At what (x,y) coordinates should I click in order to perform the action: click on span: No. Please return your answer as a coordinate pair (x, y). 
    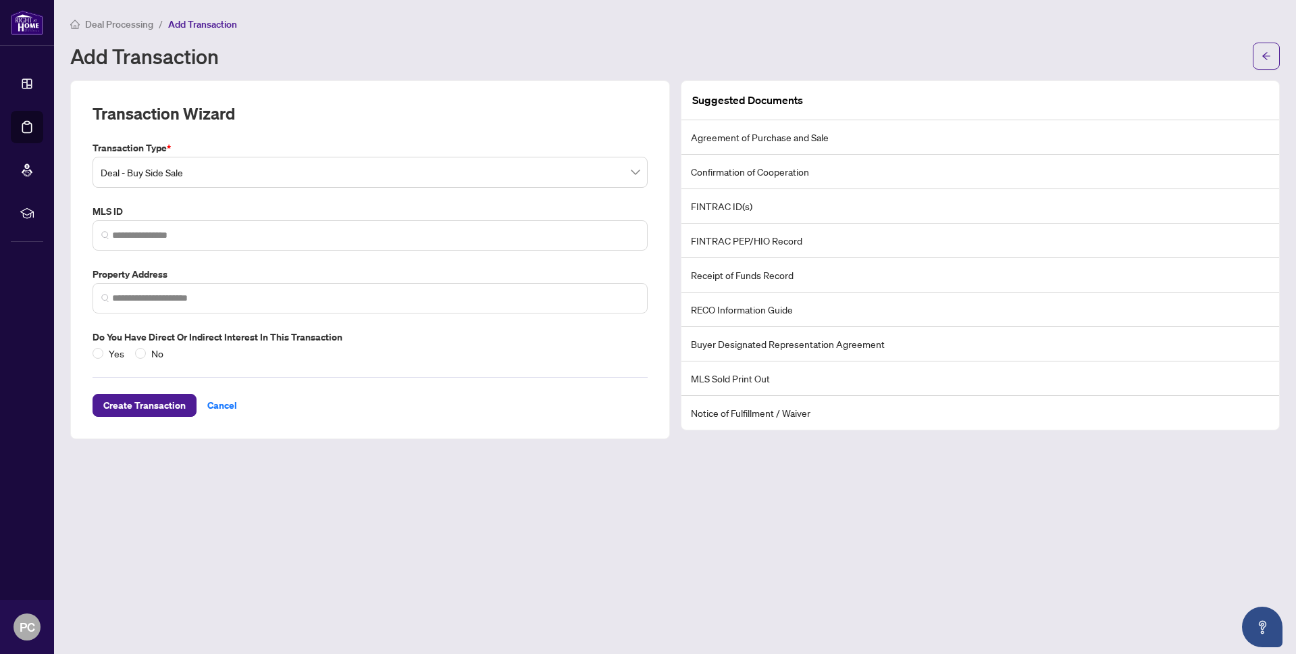
    Looking at the image, I should click on (157, 353).